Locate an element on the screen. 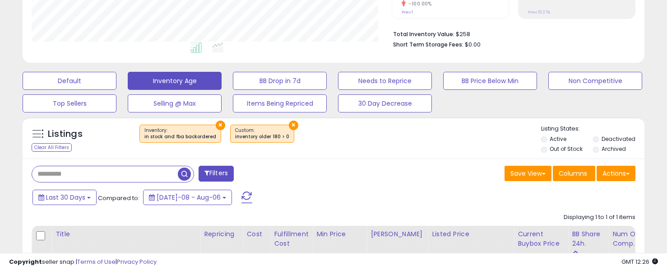 The width and height of the screenshot is (667, 271). div: Min Price is located at coordinates (340, 234).